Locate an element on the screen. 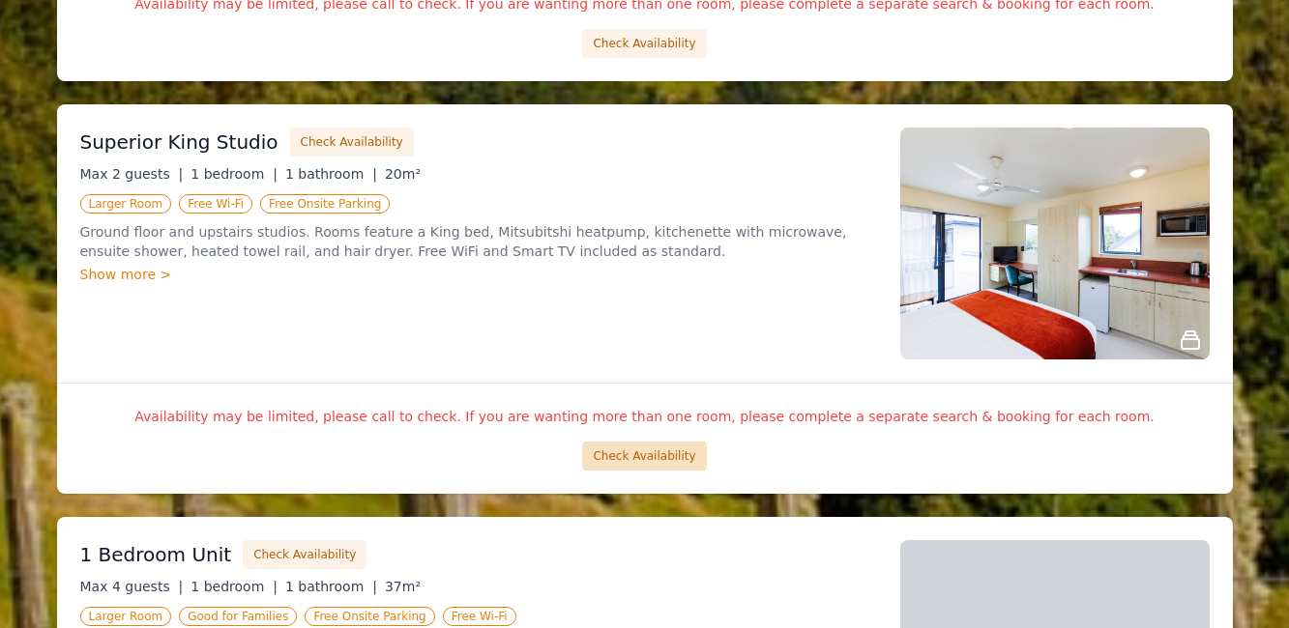 The image size is (1289, 628). p: Ground floor and upstairs studios. Rooms feature a King bed, Mitsubitshi heatpump, kitchenette wi... is located at coordinates (478, 242).